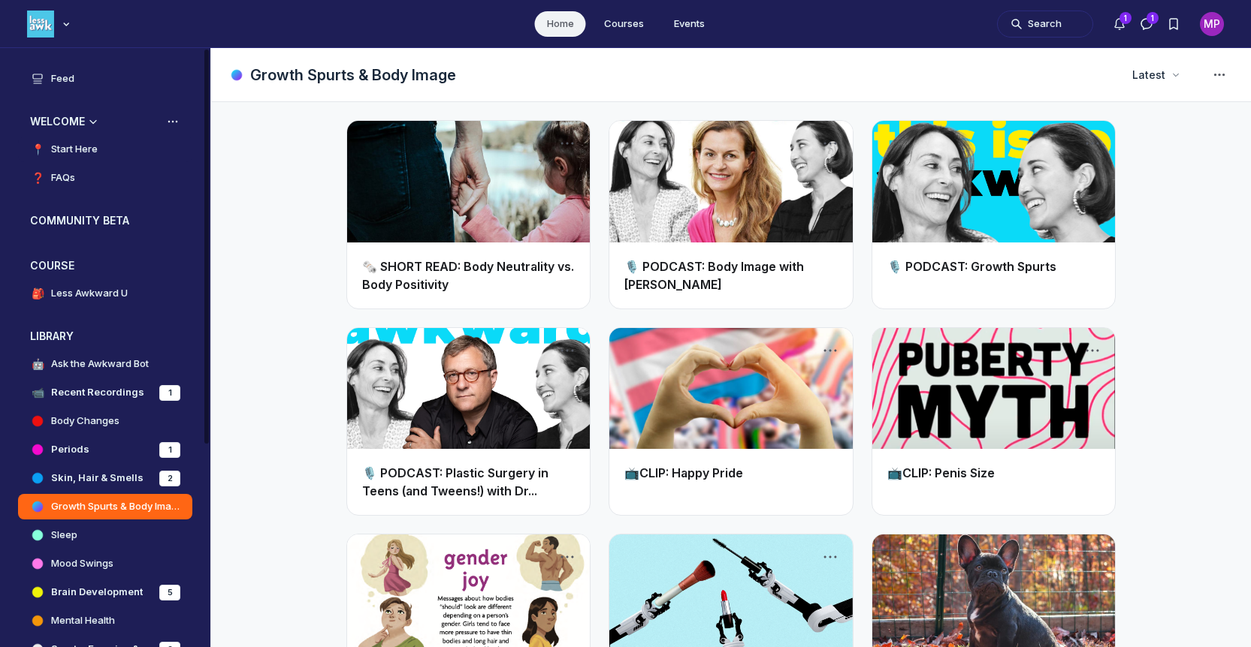  Describe the element at coordinates (173, 122) in the screenshot. I see `button: View space group options` at that location.